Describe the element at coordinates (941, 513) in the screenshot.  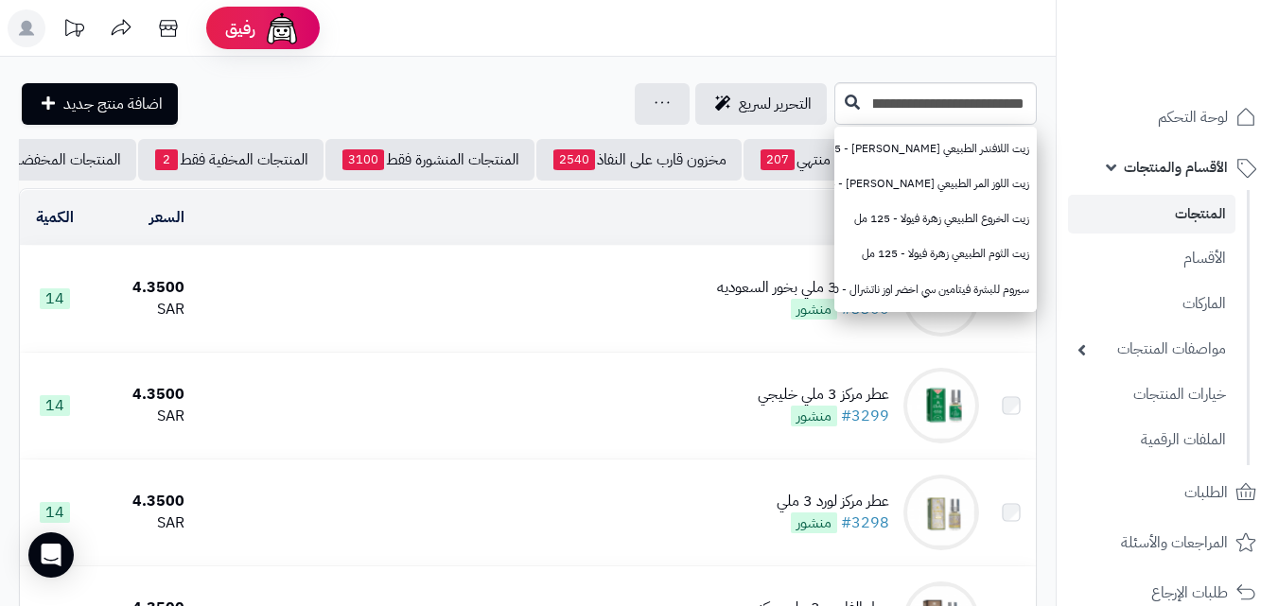
I see `img: عطر مركز لورد 3 ملي` at that location.